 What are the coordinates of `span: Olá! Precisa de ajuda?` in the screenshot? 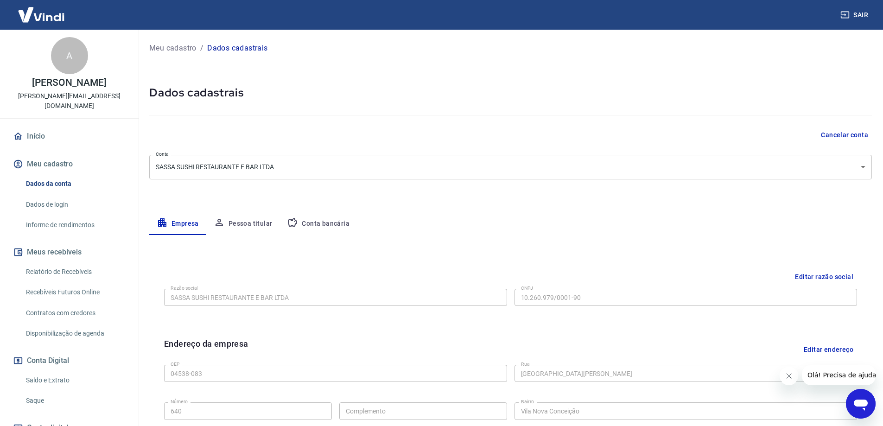 It's located at (42, 10).